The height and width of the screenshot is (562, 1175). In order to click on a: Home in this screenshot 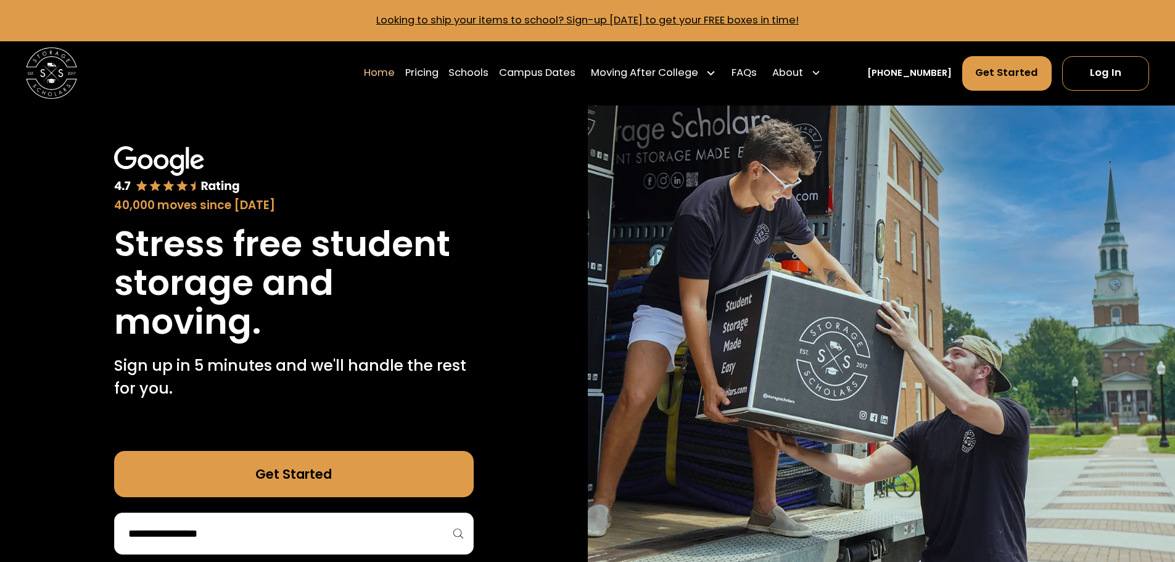, I will do `click(379, 73)`.